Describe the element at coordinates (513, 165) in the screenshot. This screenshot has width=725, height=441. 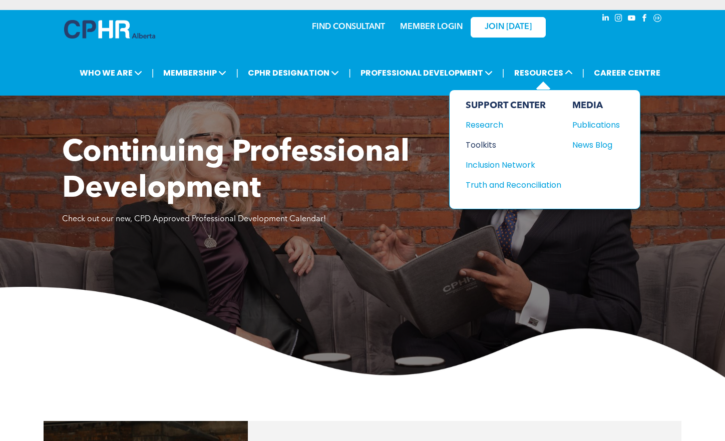
I see `a: Inclusion Network` at that location.